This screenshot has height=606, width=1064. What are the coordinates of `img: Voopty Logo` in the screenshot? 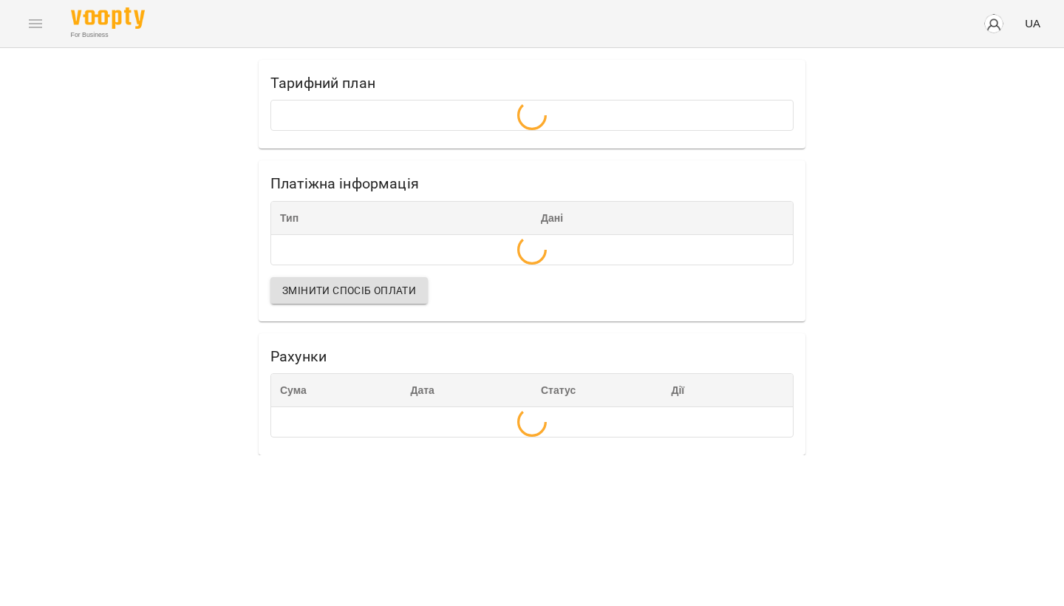 It's located at (108, 18).